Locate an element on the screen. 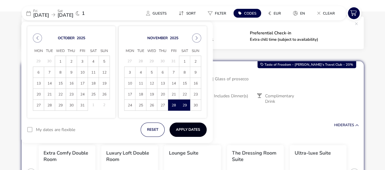 The image size is (385, 170). span: 2 is located at coordinates (71, 62).